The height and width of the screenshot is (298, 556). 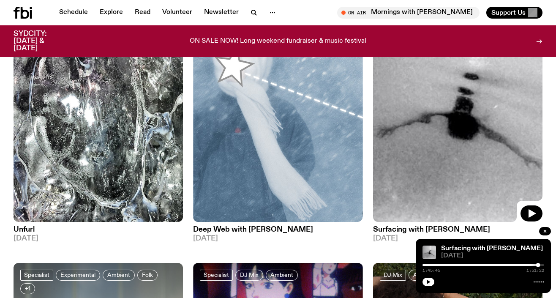 What do you see at coordinates (142, 13) in the screenshot?
I see `a: Read` at bounding box center [142, 13].